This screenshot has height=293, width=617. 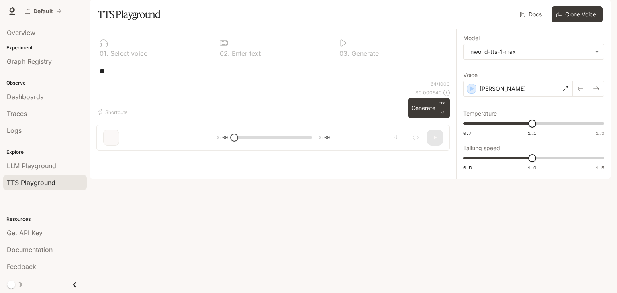 I want to click on p: Talking speed, so click(x=482, y=148).